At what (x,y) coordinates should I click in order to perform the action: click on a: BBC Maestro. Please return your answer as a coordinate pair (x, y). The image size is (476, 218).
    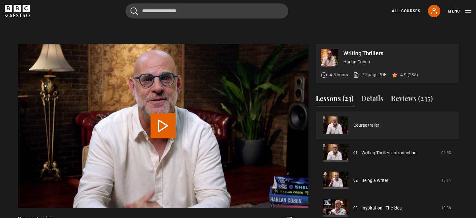
    Looking at the image, I should click on (17, 11).